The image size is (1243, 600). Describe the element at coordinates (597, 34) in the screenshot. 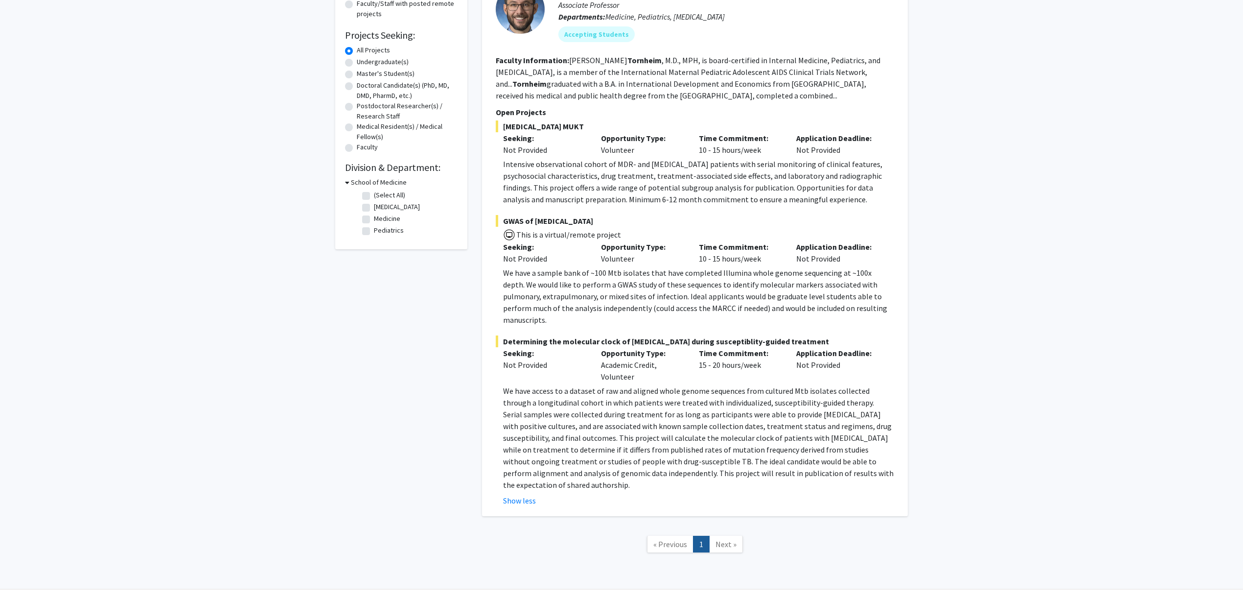

I see `mat-chip: Accepting Students` at that location.